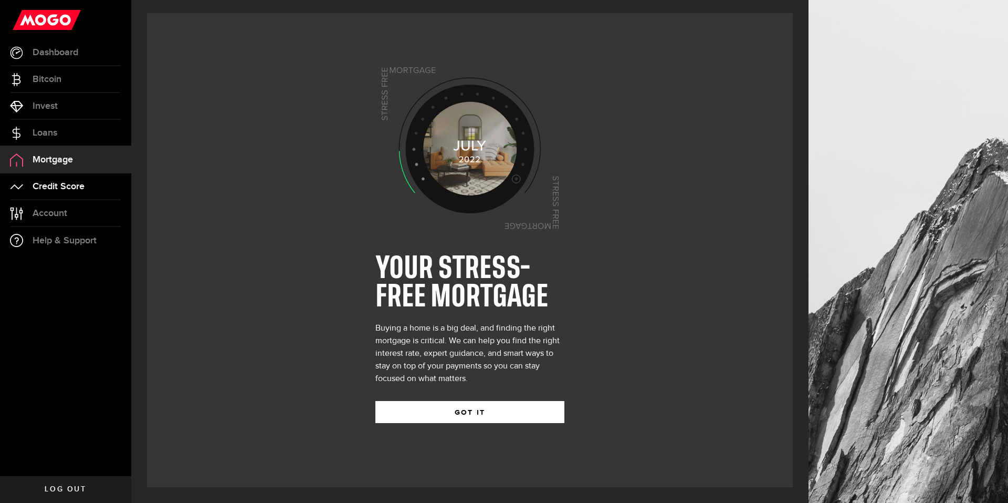  I want to click on span: Help & Support, so click(65, 241).